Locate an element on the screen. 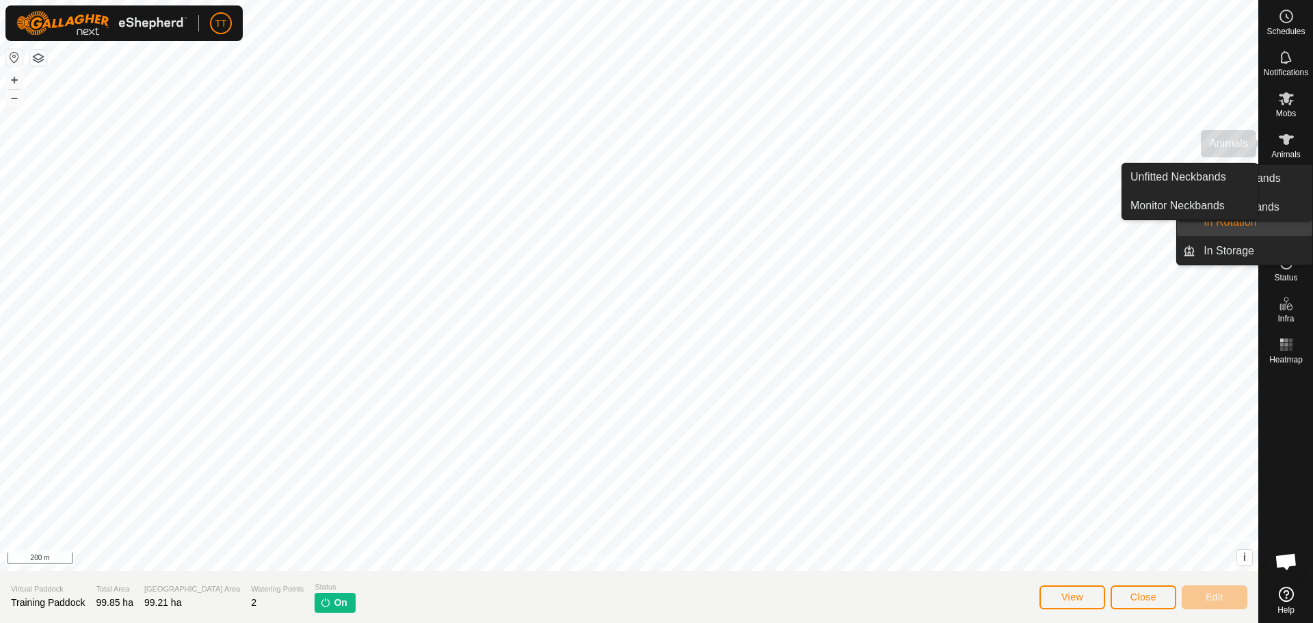 This screenshot has height=623, width=1313. span: Notifications is located at coordinates (1285, 72).